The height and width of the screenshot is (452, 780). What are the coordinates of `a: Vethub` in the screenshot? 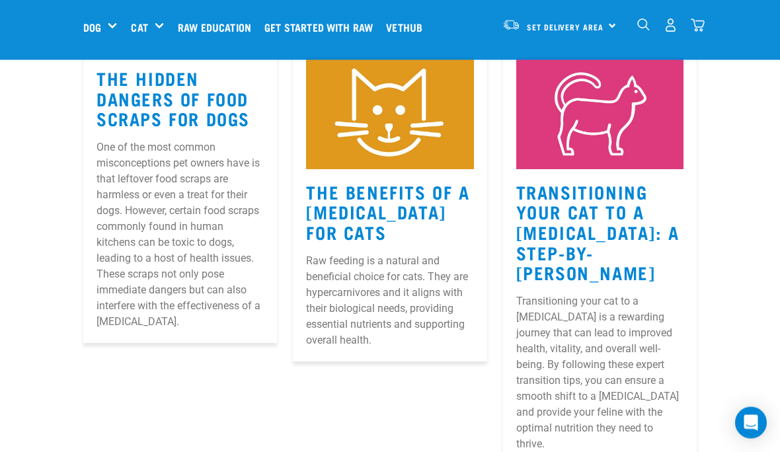 It's located at (407, 27).